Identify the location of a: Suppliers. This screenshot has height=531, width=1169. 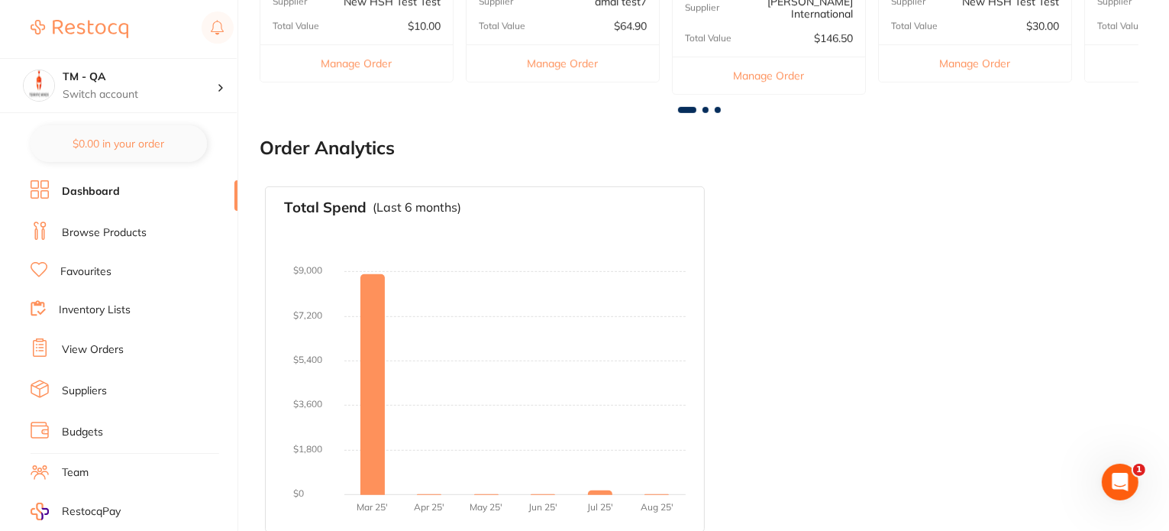
(84, 391).